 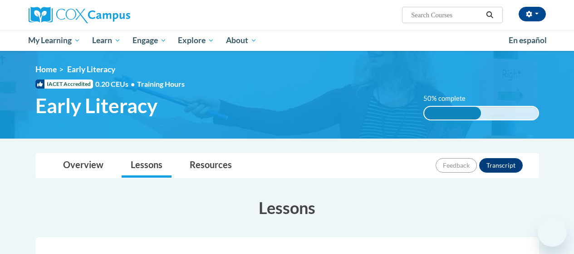 I want to click on div: Main menu, so click(x=287, y=40).